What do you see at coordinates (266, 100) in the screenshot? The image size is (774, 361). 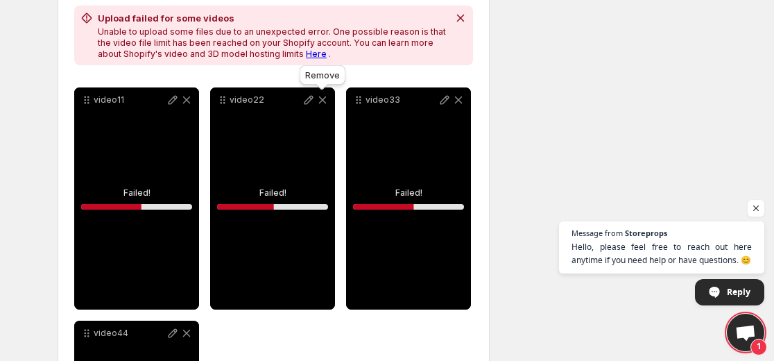 I see `p: video22` at bounding box center [266, 100].